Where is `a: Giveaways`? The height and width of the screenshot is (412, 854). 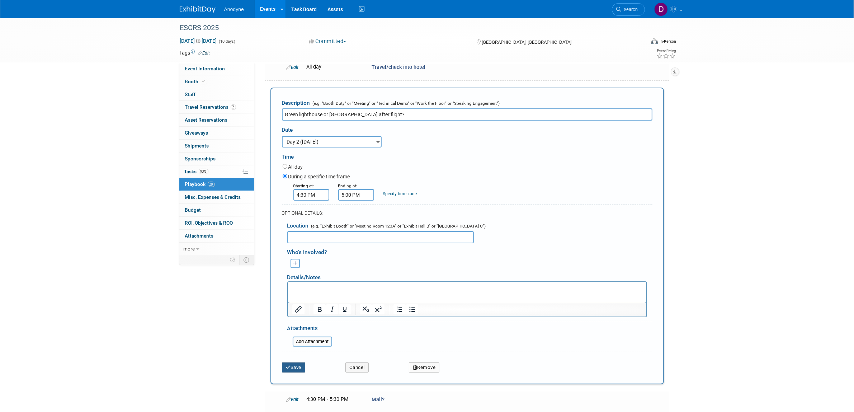 a: Giveaways is located at coordinates (217, 133).